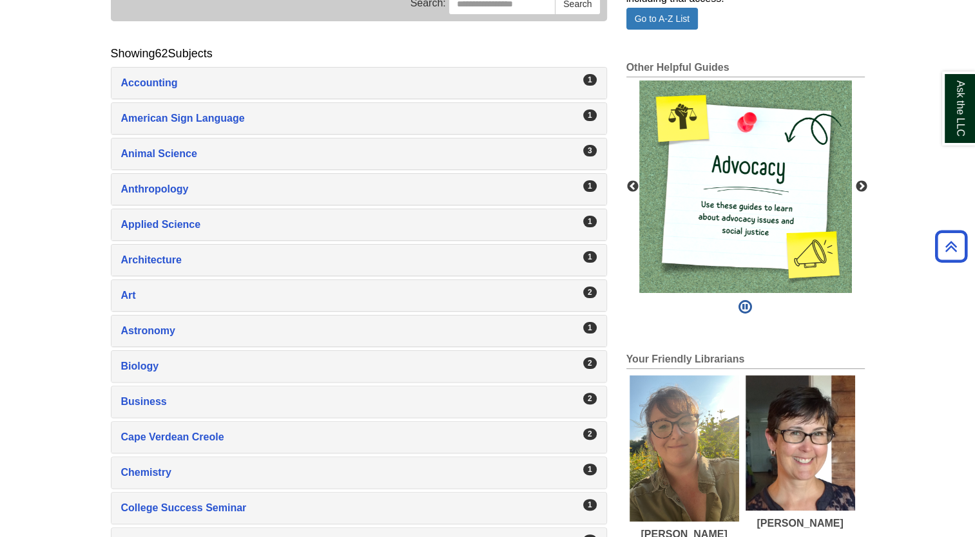 Image resolution: width=975 pixels, height=537 pixels. I want to click on img: Laura Hogan's picture, so click(800, 443).